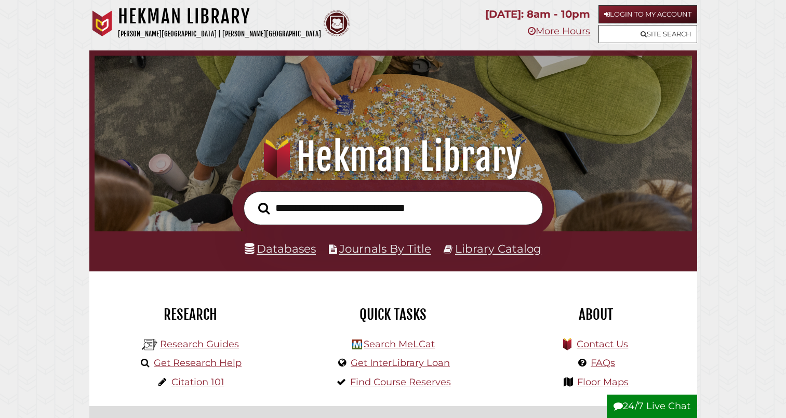 The height and width of the screenshot is (418, 786). What do you see at coordinates (400, 362) in the screenshot?
I see `a: Get InterLibrary Loan` at bounding box center [400, 362].